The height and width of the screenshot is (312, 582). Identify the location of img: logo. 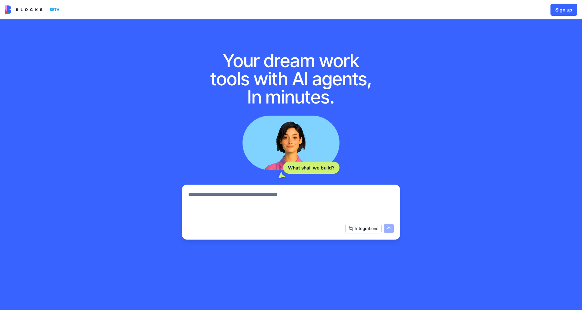
(24, 10).